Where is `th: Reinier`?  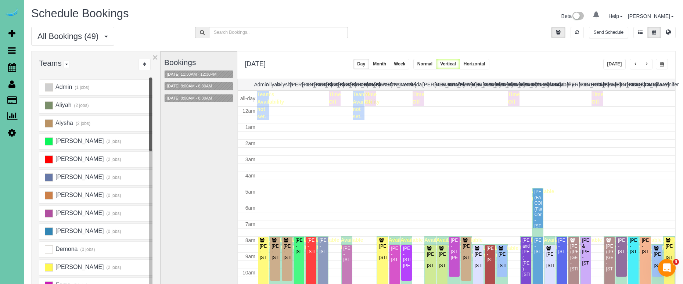
th: Reinier is located at coordinates (596, 84).